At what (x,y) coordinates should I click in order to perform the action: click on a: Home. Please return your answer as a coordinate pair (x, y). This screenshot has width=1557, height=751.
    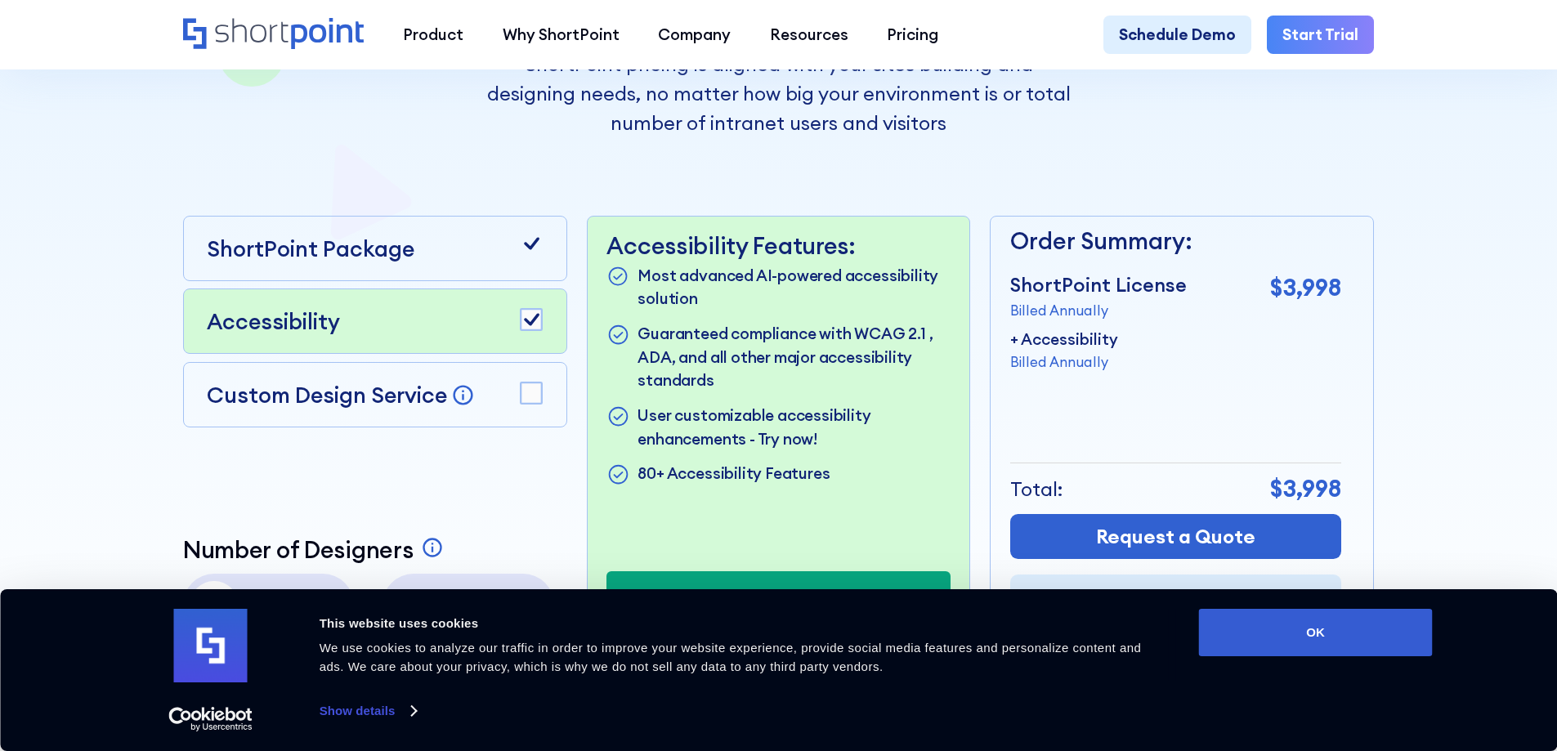
    Looking at the image, I should click on (273, 34).